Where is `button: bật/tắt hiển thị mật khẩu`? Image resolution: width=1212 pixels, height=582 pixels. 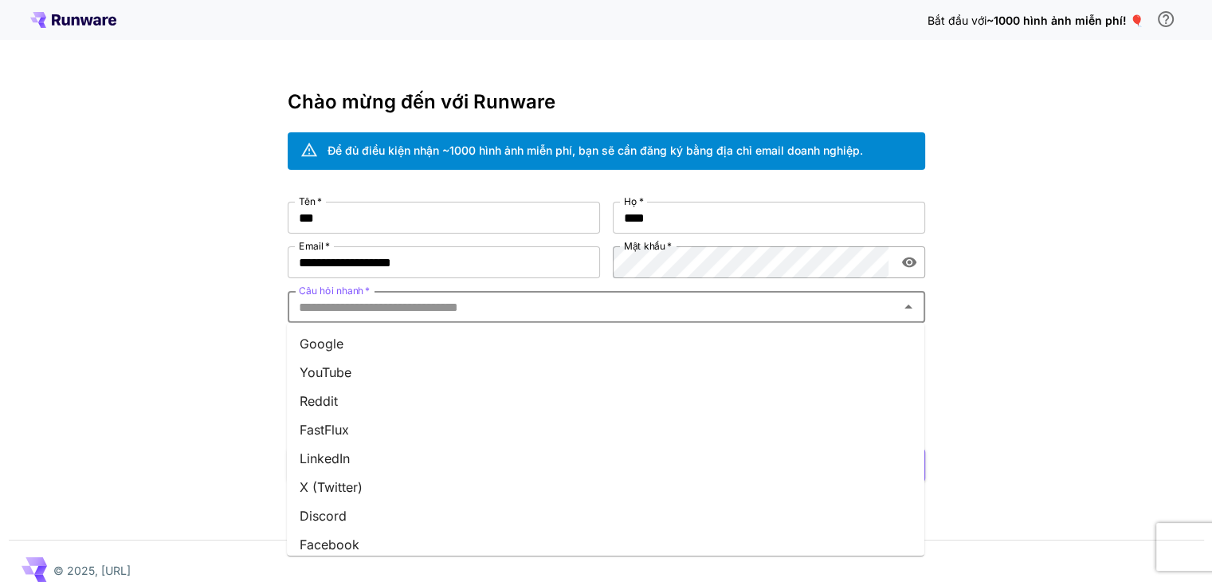 button: bật/tắt hiển thị mật khẩu is located at coordinates (909, 262).